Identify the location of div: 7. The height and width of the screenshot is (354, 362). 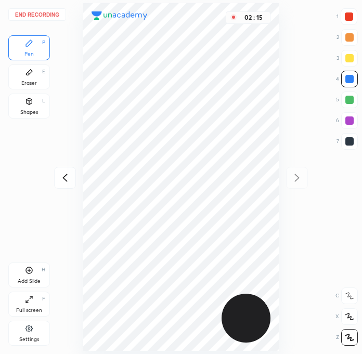
(347, 141).